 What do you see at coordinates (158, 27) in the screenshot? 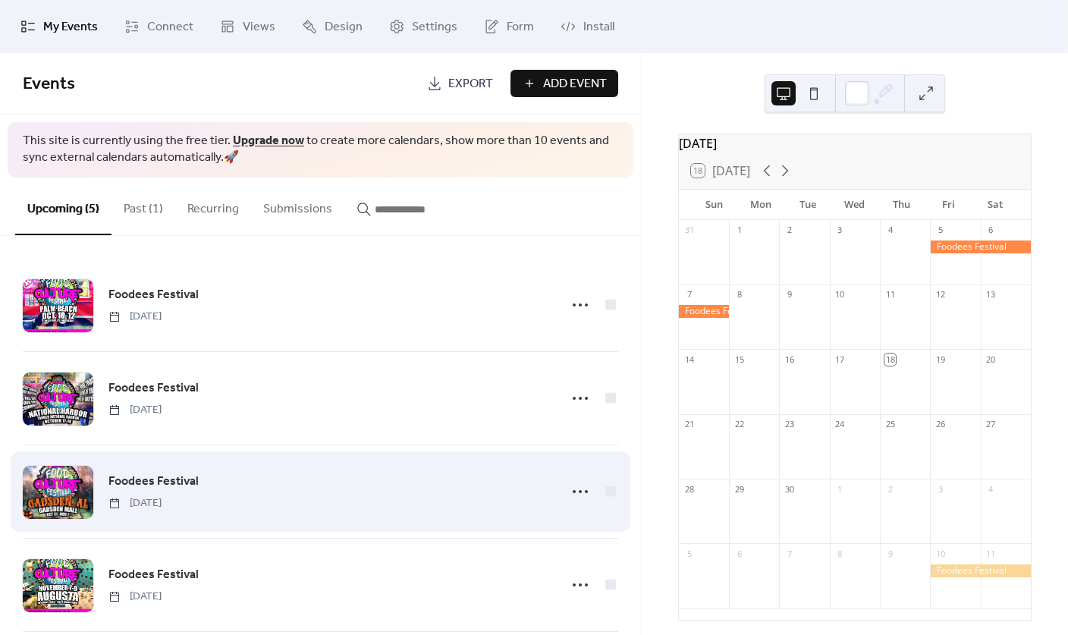
I see `a: Connect` at bounding box center [158, 27].